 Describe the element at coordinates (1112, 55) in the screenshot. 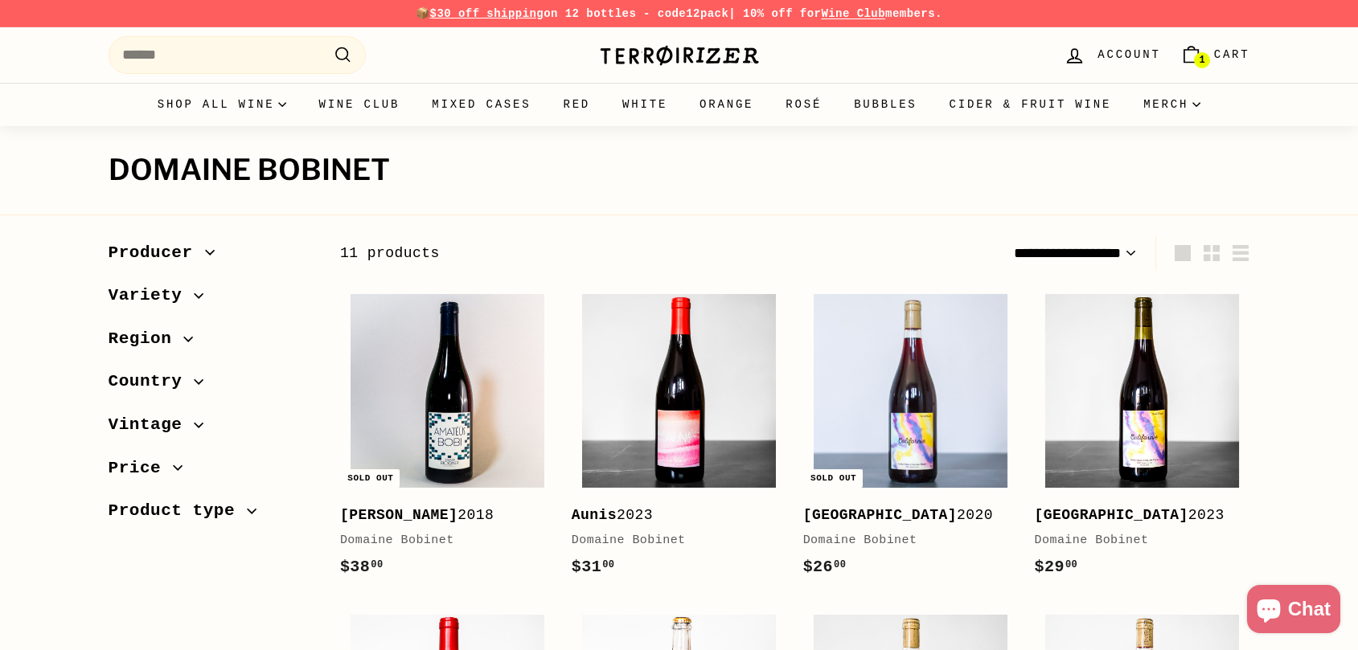

I see `a: Account` at that location.